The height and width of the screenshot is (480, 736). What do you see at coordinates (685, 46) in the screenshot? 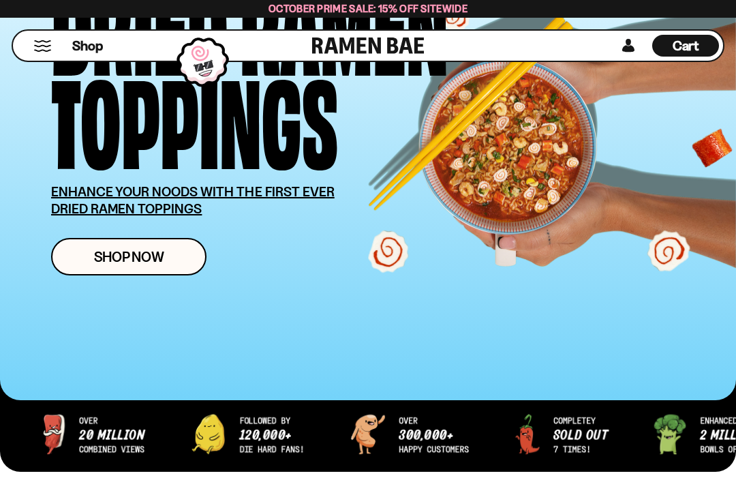
I see `div: Cart` at bounding box center [685, 46].